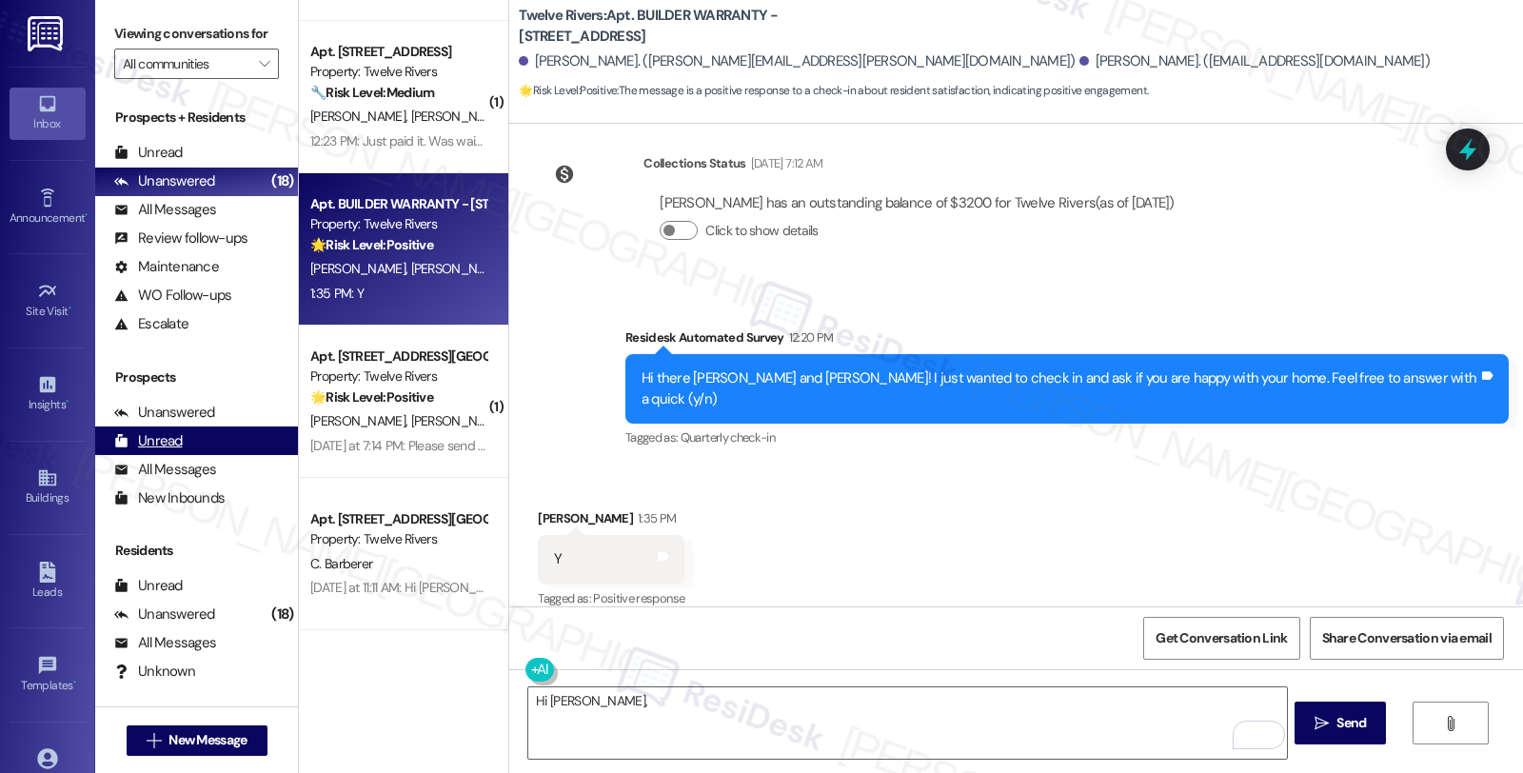  I want to click on textarea: To enrich screen reader interactions, please activate Accessibility in Grammarly extension settings, so click(907, 722).